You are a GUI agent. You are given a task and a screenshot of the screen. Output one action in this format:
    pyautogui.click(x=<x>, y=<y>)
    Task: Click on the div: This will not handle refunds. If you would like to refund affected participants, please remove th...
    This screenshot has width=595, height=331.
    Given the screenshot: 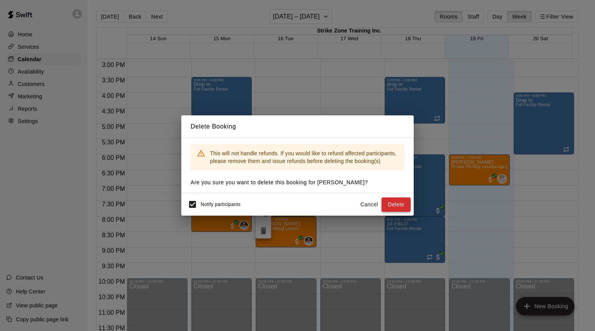 What is the action you would take?
    pyautogui.click(x=304, y=157)
    